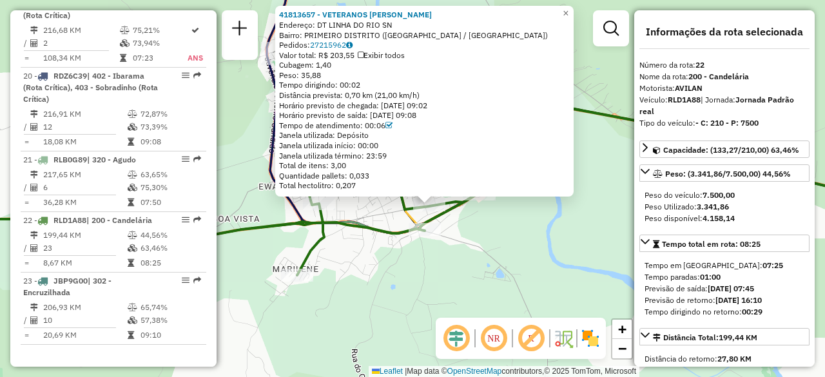 Image resolution: width=825 pixels, height=377 pixels. I want to click on span: 21 -, so click(79, 159).